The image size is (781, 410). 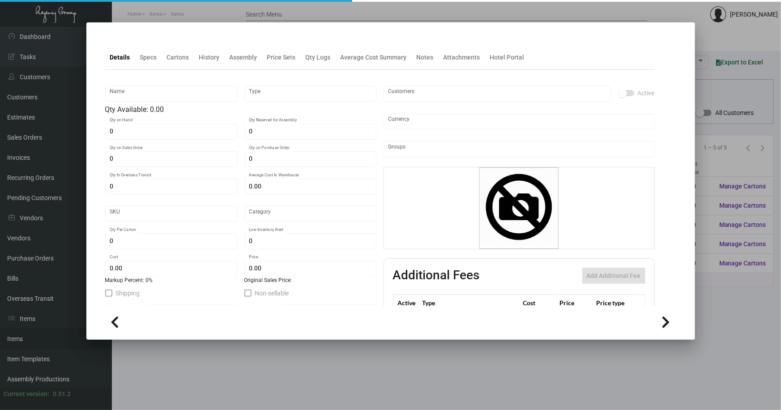 What do you see at coordinates (178, 57) in the screenshot?
I see `div: Cartons` at bounding box center [178, 57].